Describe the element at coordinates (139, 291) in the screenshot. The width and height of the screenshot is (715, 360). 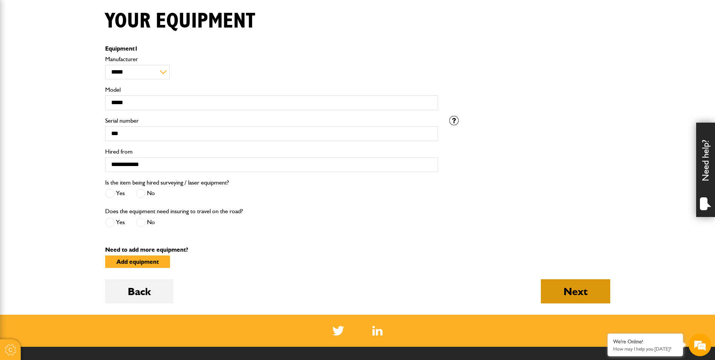
I see `button: Back` at that location.